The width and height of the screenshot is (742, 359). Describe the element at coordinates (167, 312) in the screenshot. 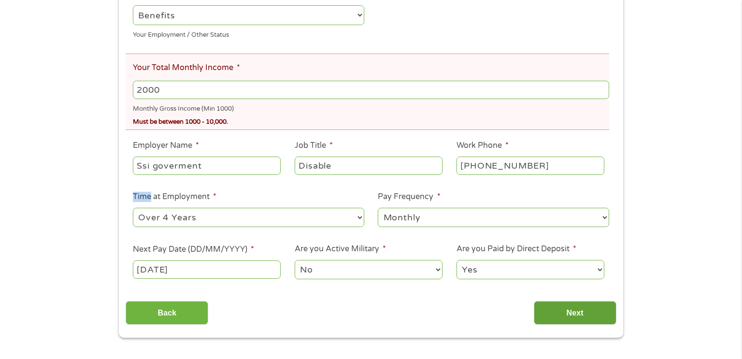

I see `input: Back` at that location.